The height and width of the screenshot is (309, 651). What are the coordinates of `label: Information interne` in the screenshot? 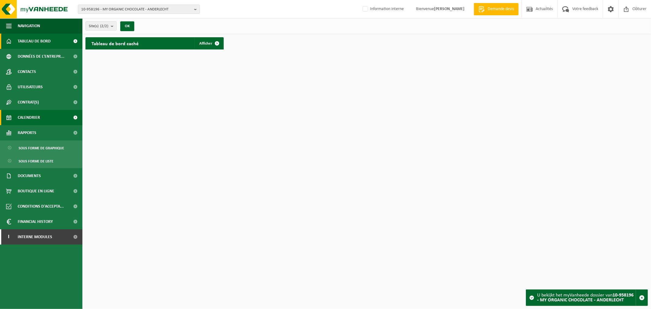 It's located at (382, 9).